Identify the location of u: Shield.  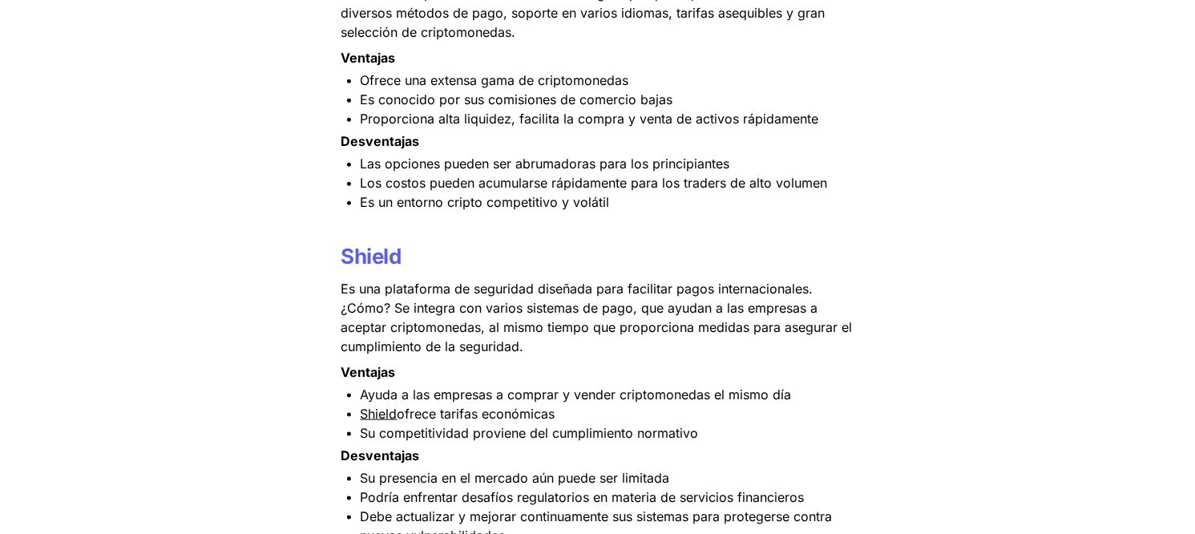
(379, 414).